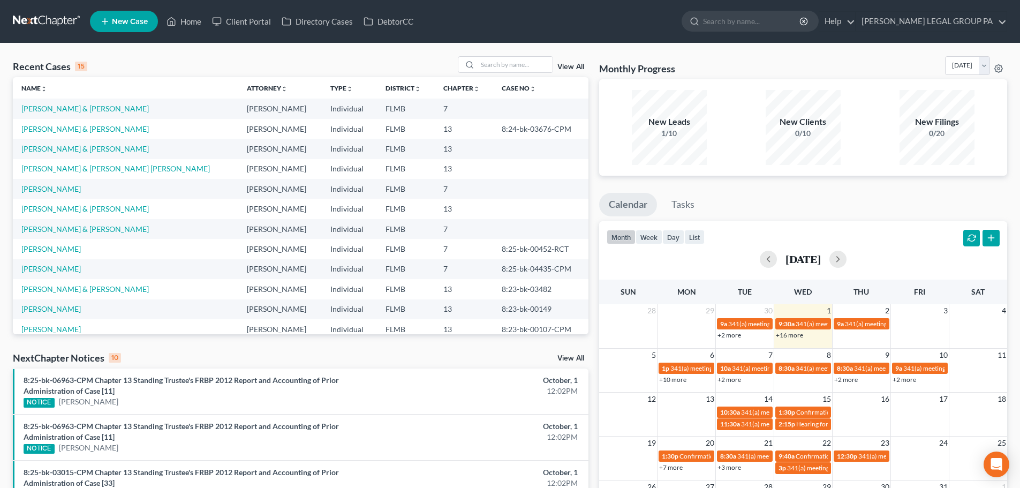 The image size is (1020, 488). I want to click on div: Open Intercom Messenger, so click(996, 464).